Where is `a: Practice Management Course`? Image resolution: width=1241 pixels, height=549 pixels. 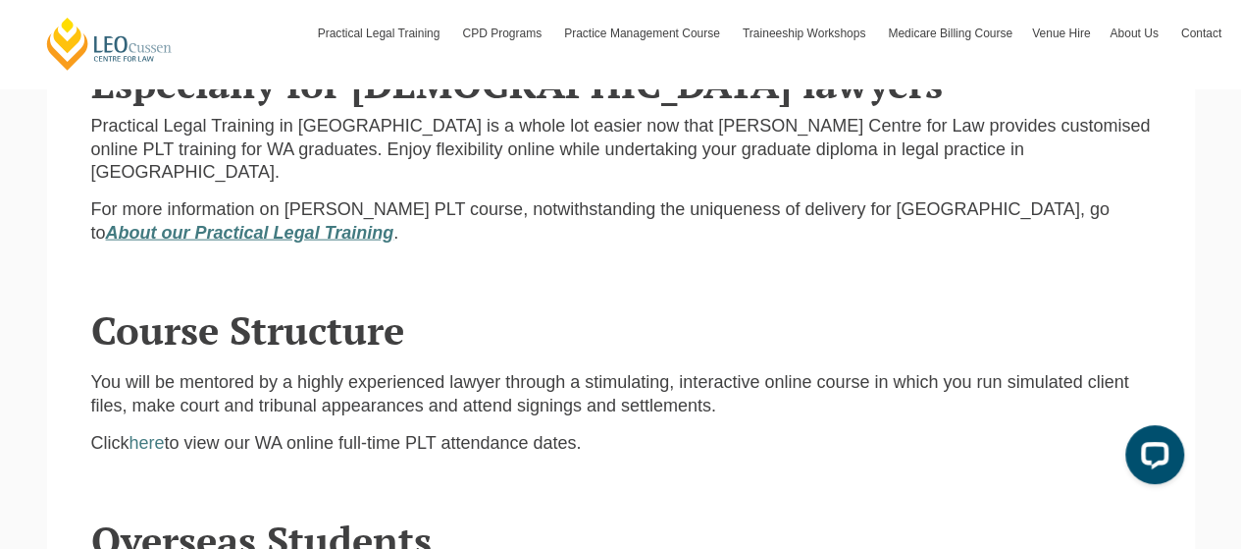 a: Practice Management Course is located at coordinates (644, 33).